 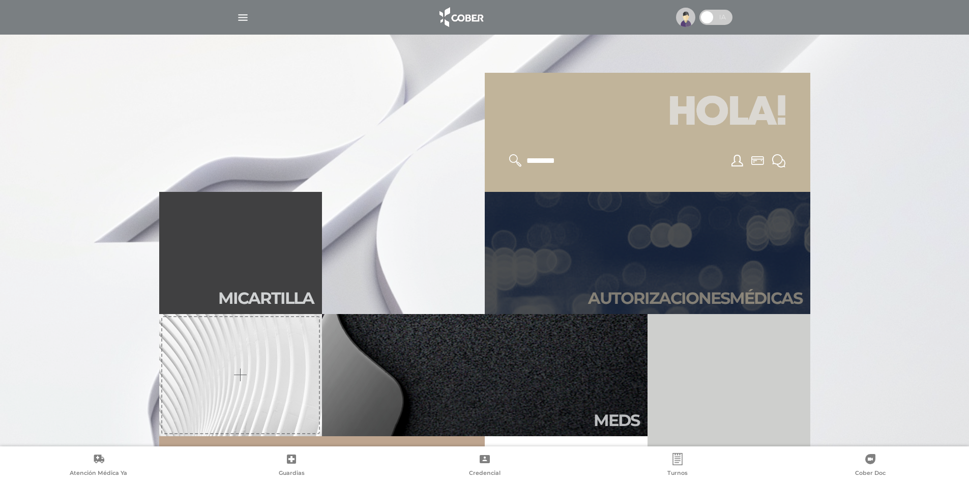 What do you see at coordinates (485, 474) in the screenshot?
I see `span: Credencial` at bounding box center [485, 474].